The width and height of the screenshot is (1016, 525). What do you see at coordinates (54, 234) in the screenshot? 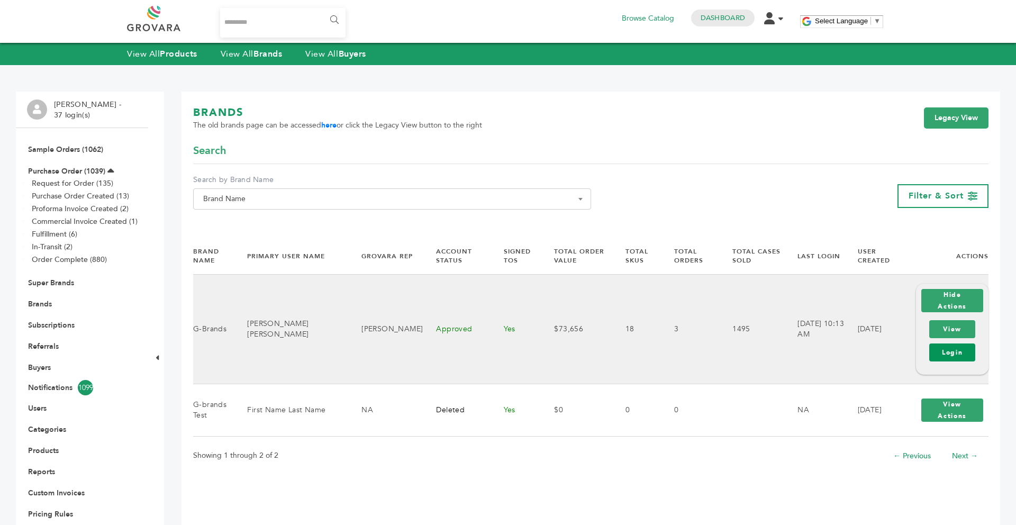
I see `a: Fulfillment (6)` at bounding box center [54, 234].